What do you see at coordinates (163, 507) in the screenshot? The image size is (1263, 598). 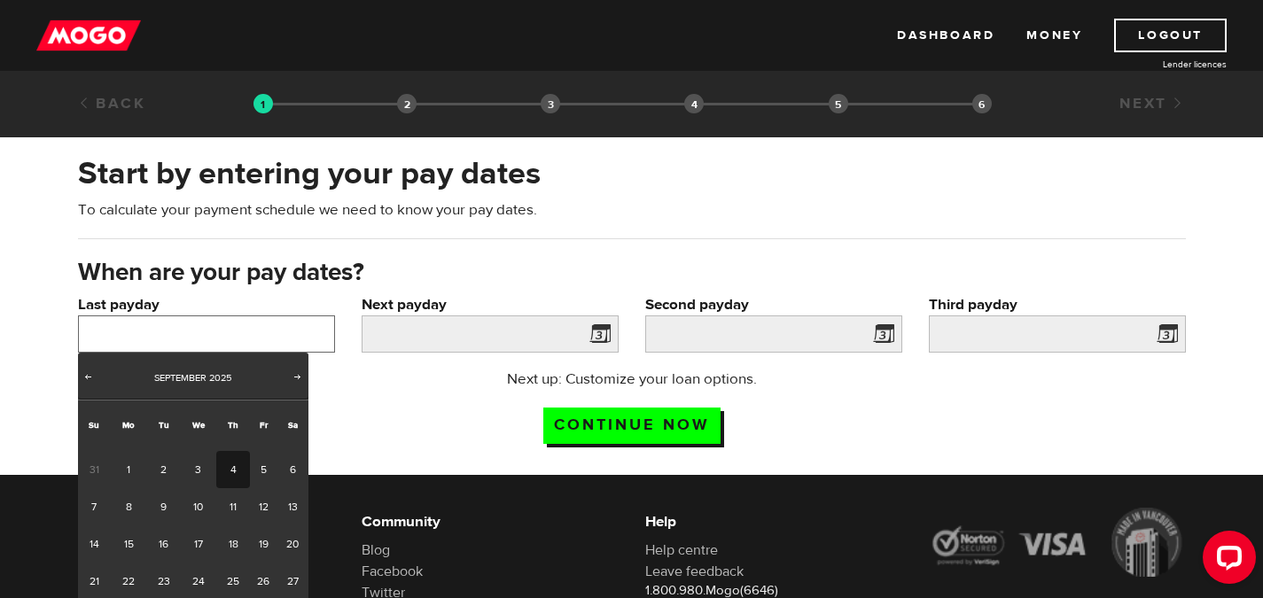 I see `a: 9` at bounding box center [163, 507].